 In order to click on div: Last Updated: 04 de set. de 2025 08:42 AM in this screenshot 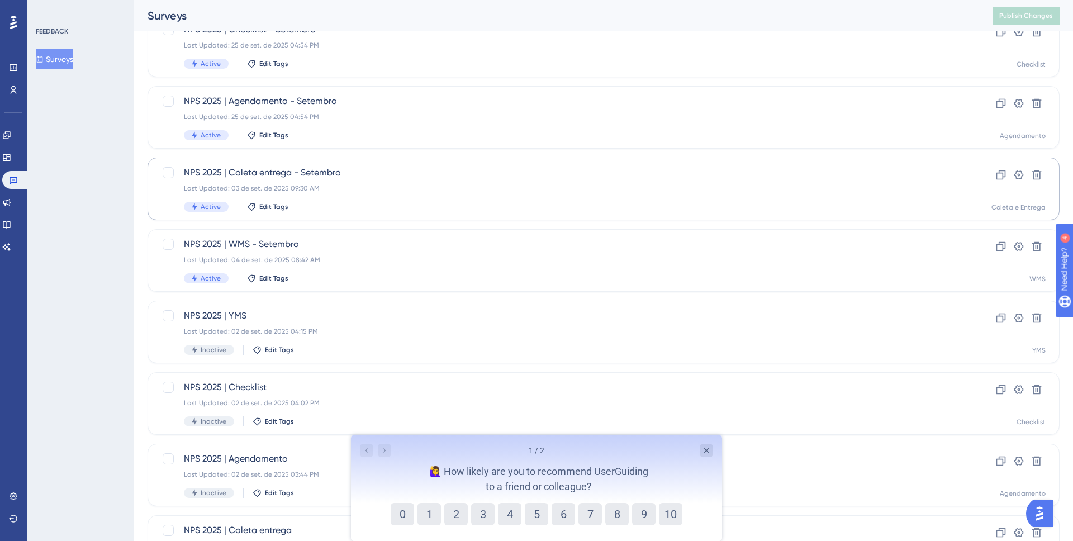, I will do `click(559, 260)`.